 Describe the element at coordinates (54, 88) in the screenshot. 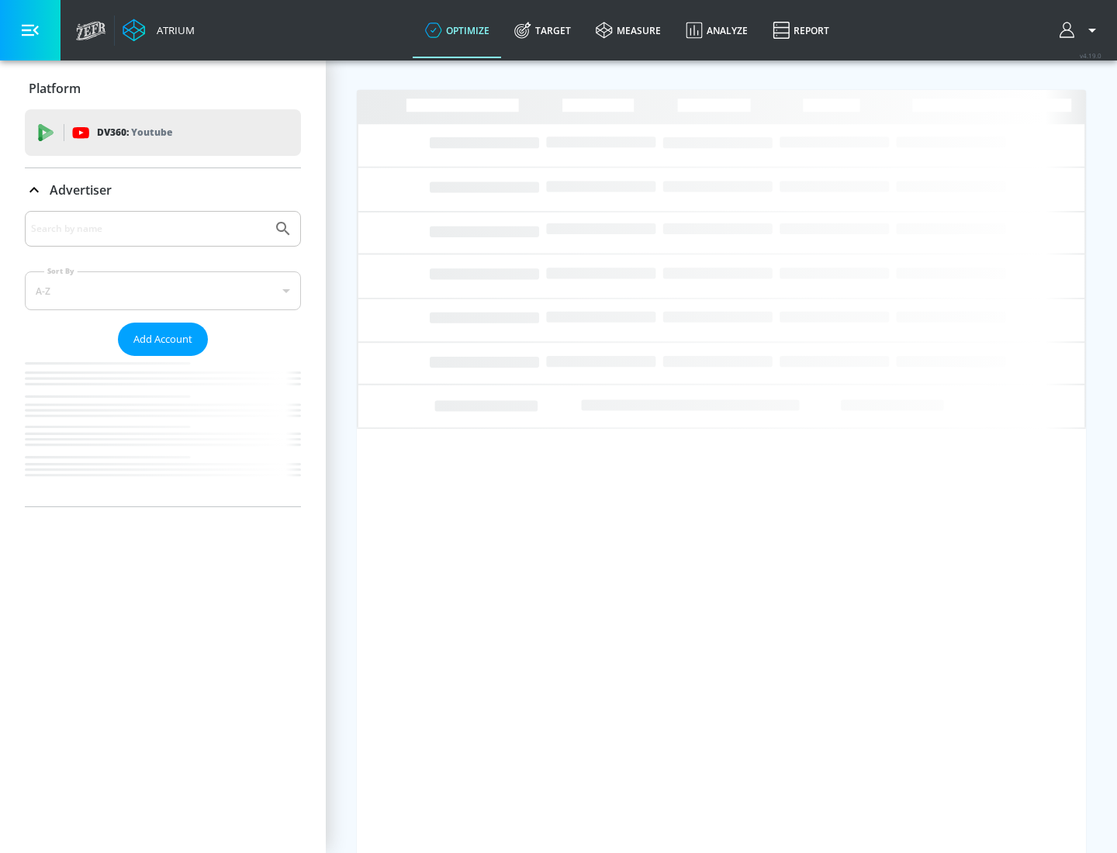

I see `p: Platform` at that location.